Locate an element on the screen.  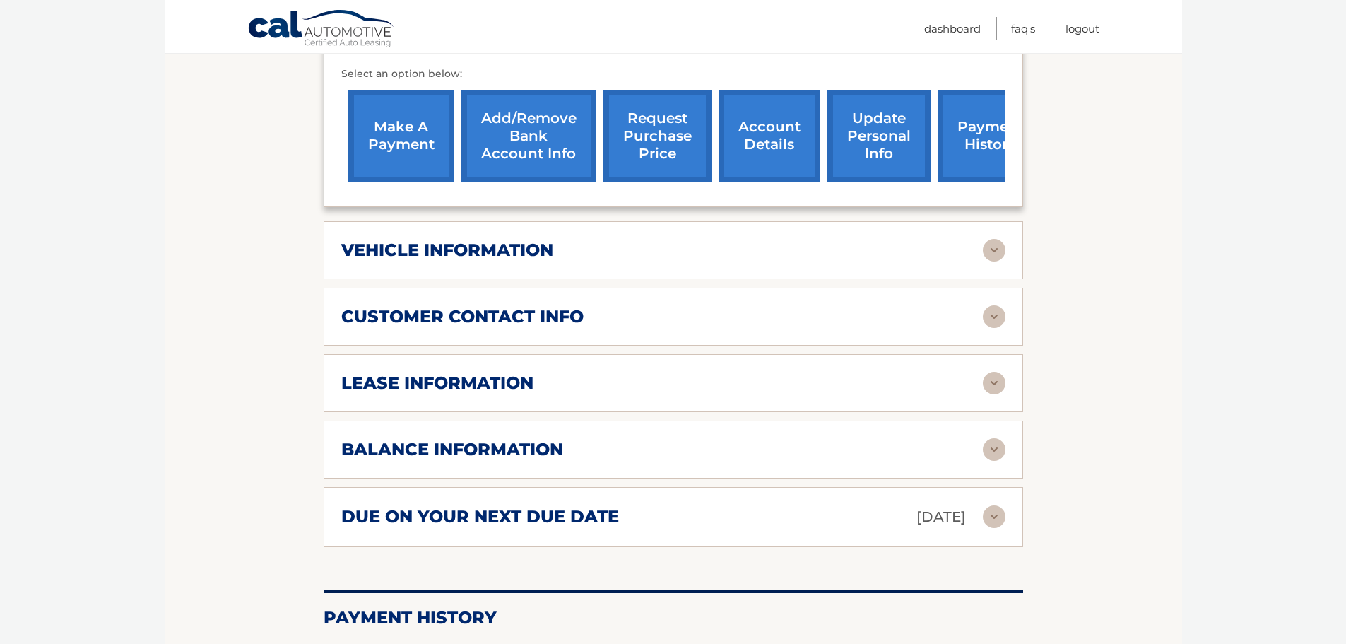
a: update personal info is located at coordinates (879, 136).